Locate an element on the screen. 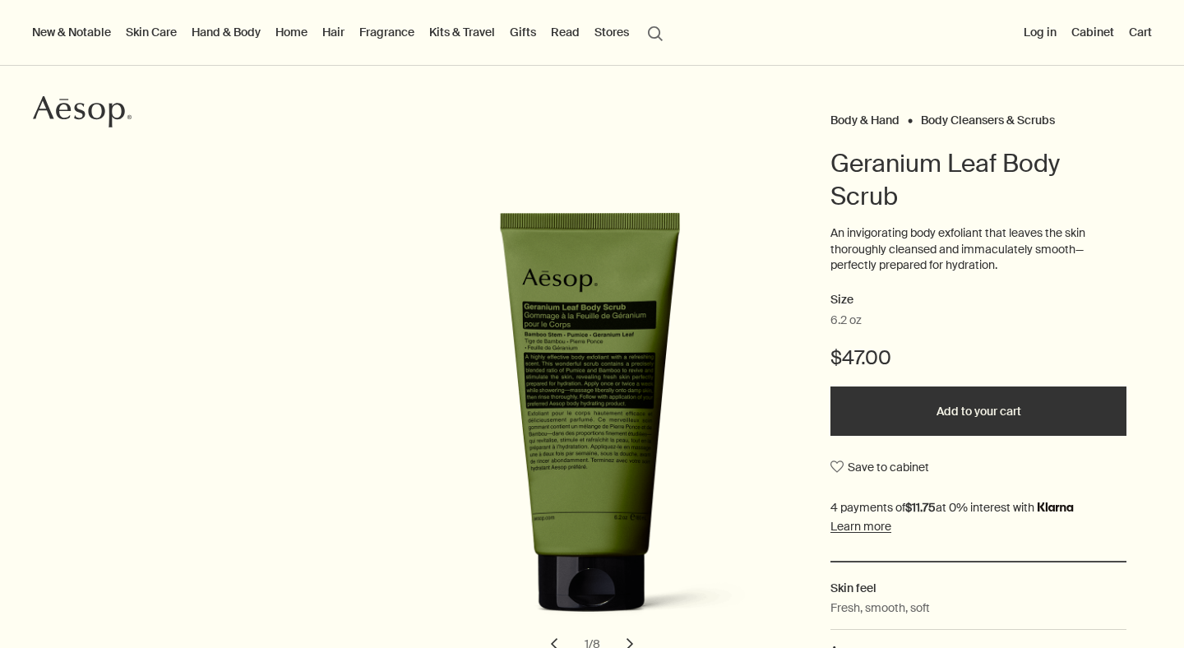 This screenshot has height=648, width=1184. a: Home is located at coordinates (291, 32).